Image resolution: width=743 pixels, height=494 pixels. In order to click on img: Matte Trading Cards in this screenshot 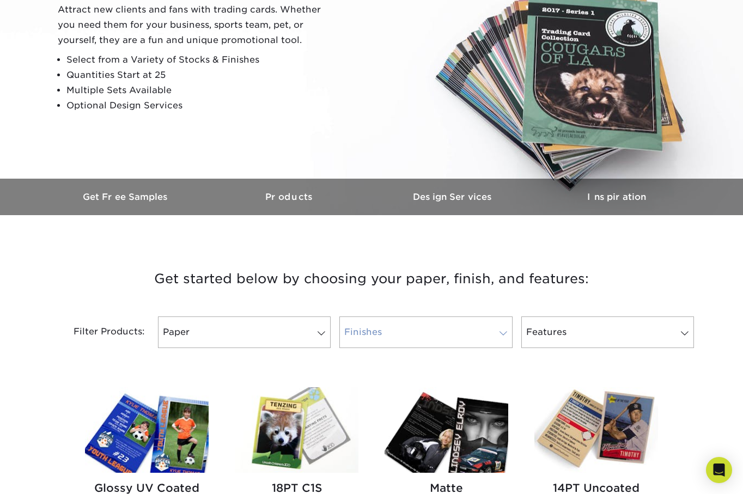, I will do `click(446, 430)`.